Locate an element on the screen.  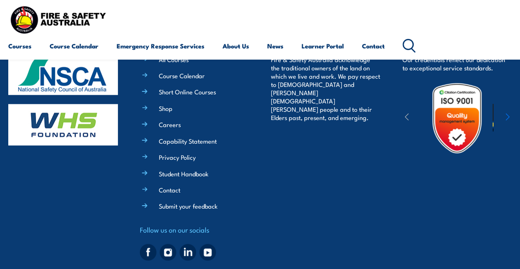
a: Emergency Response Services is located at coordinates (161, 46).